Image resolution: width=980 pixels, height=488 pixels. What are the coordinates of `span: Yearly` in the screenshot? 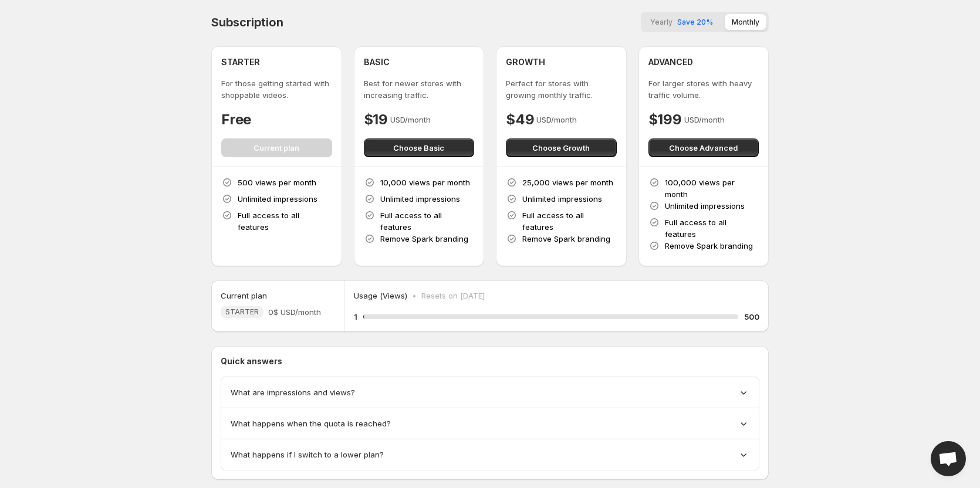 It's located at (661, 22).